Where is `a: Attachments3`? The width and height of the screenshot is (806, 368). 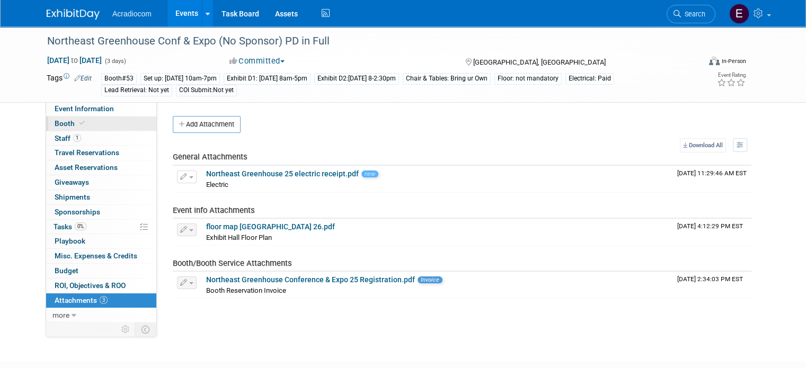 a: Attachments3 is located at coordinates (101, 300).